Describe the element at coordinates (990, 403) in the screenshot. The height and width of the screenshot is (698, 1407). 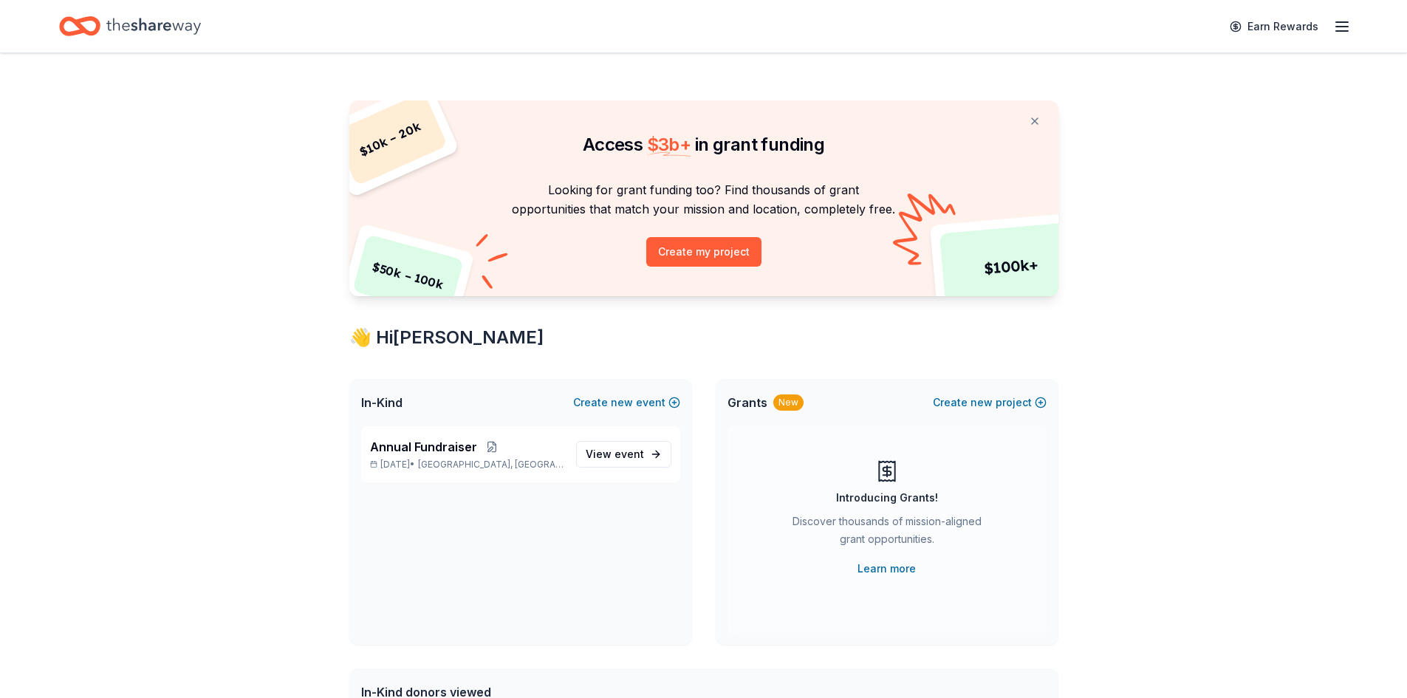
I see `button: Createnewproject` at that location.